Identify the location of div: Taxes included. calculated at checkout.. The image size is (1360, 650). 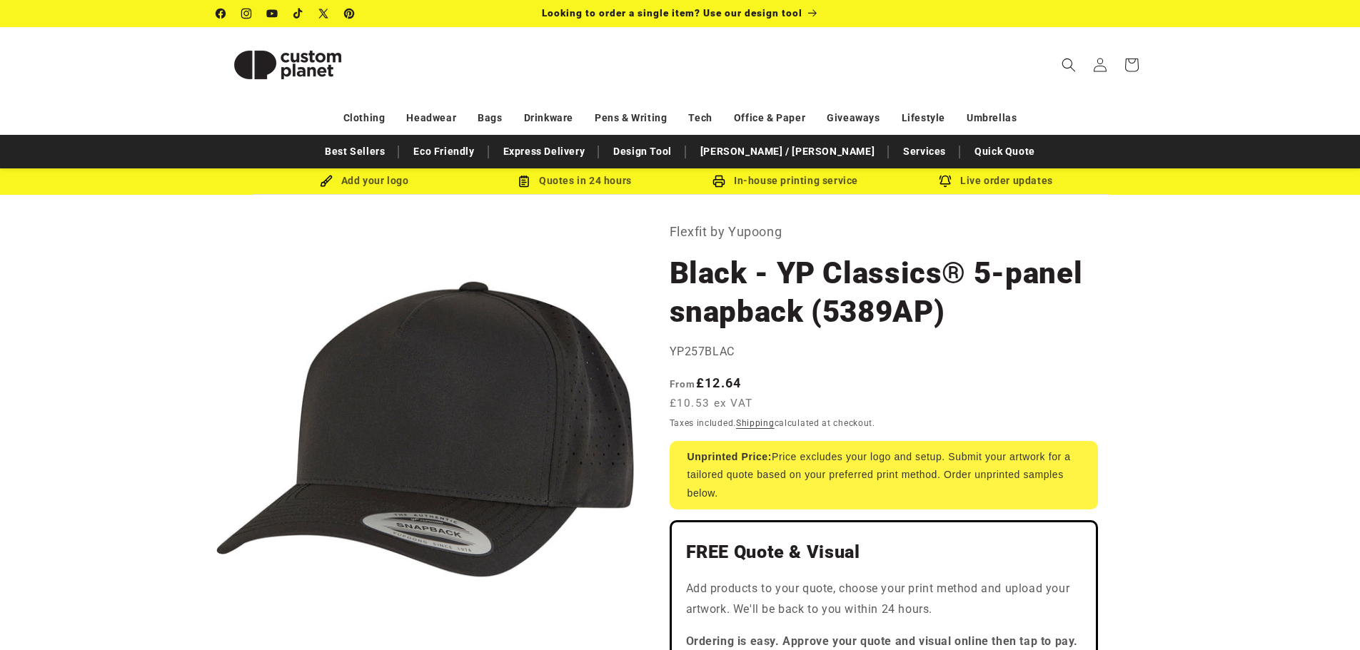
(884, 423).